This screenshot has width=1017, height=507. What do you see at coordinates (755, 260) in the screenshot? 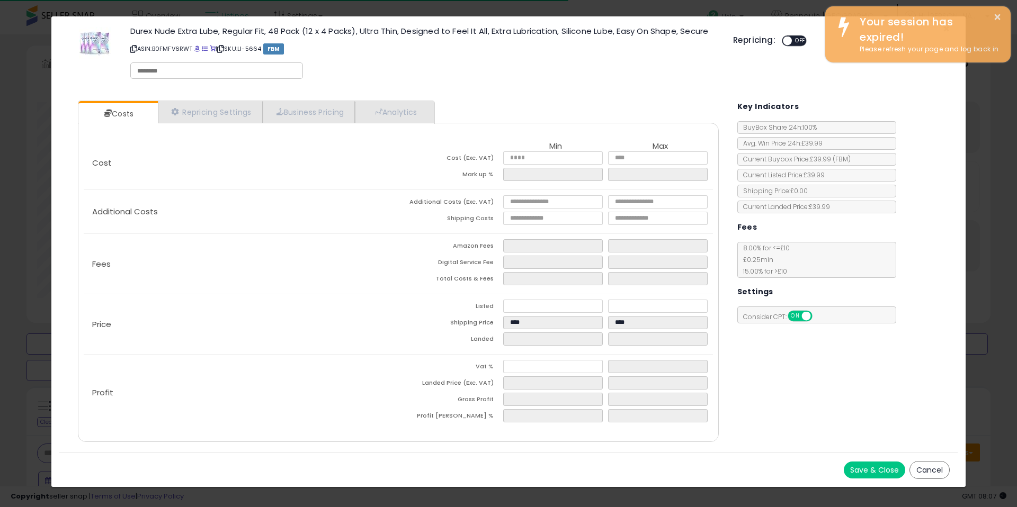
I see `span: £0.25 min` at bounding box center [755, 260].